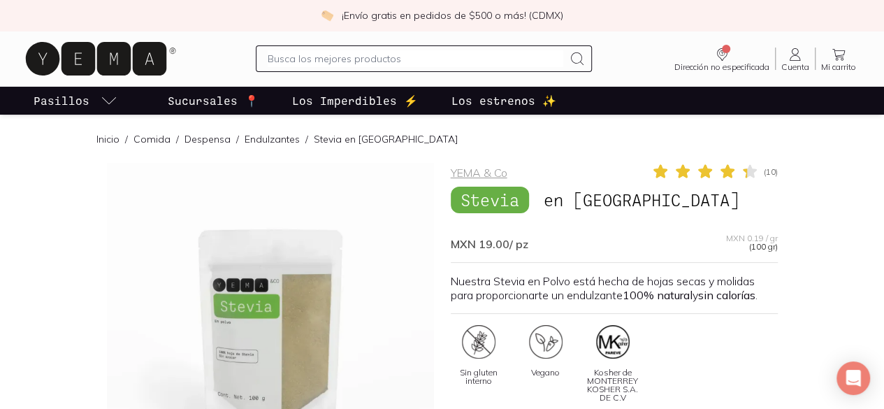  Describe the element at coordinates (213, 101) in the screenshot. I see `p: Sucursales 📍` at that location.